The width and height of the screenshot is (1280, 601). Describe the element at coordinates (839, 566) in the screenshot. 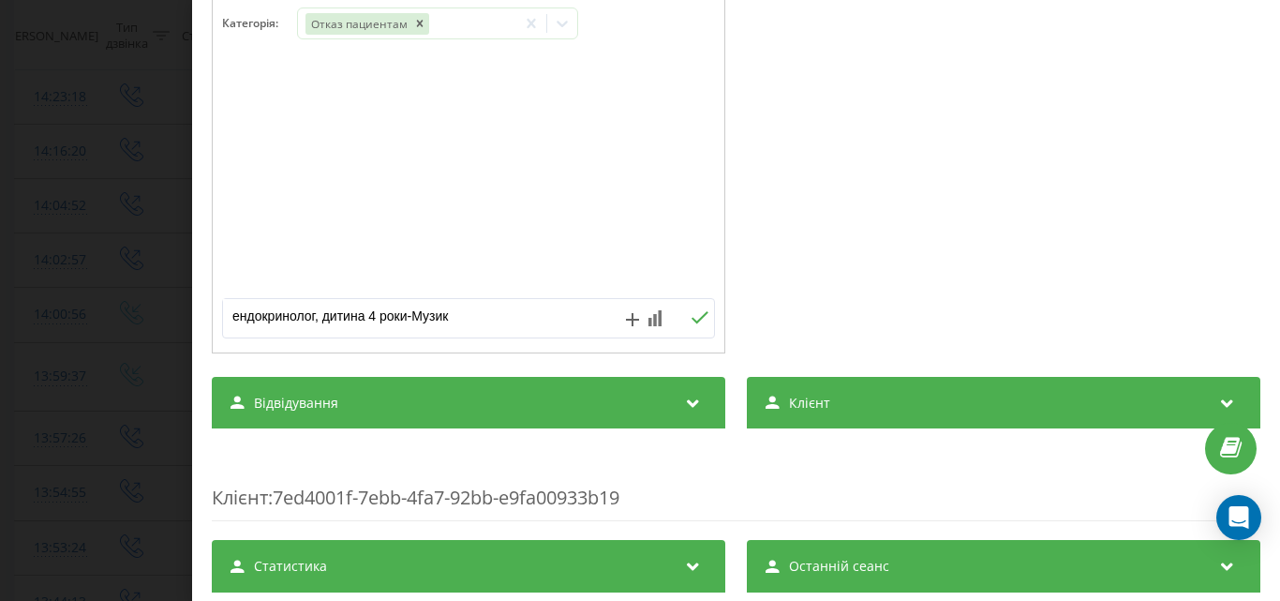

I see `span: Останній сеанс` at that location.